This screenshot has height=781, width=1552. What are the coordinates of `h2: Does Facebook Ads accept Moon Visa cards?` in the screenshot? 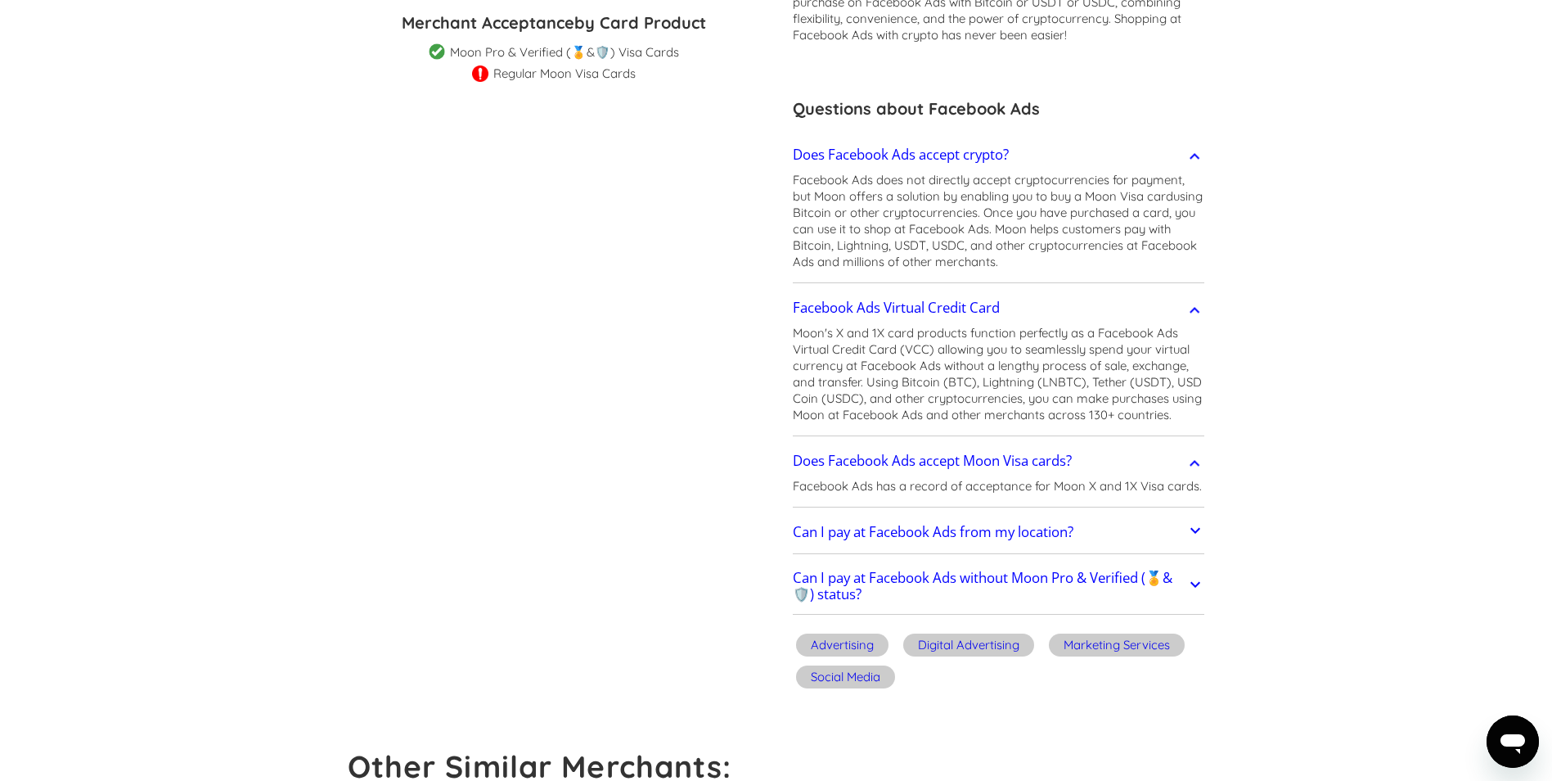 It's located at (932, 461).